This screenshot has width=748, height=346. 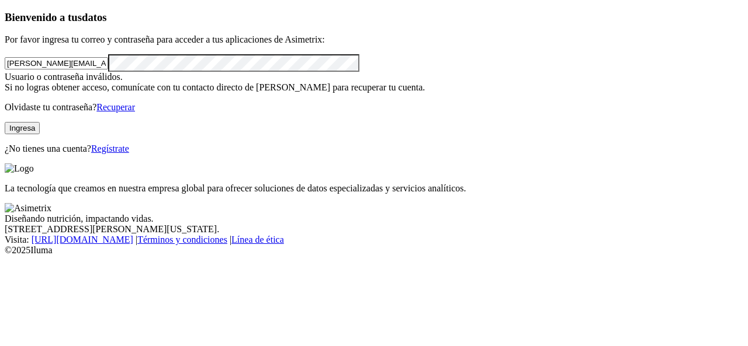 What do you see at coordinates (374, 40) in the screenshot?
I see `p: Por favor ingresa tu correo y contraseña para acceder a tus aplicaciones de Asimetrix:` at bounding box center [374, 40].